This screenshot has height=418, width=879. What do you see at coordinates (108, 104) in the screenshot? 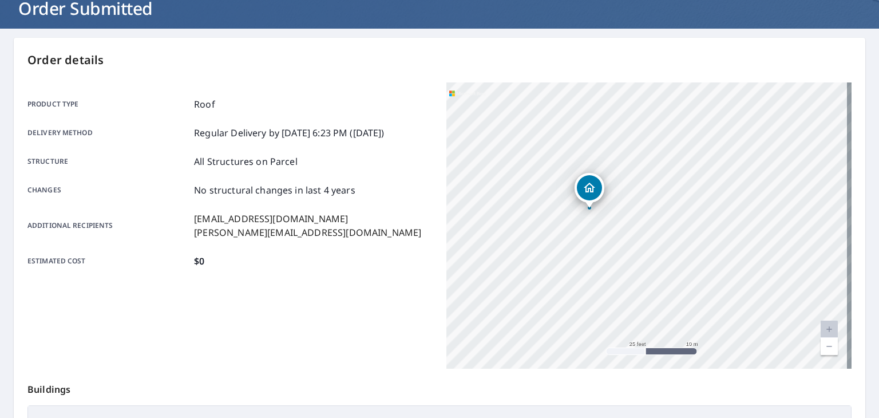
I see `p: Product type` at bounding box center [108, 104].